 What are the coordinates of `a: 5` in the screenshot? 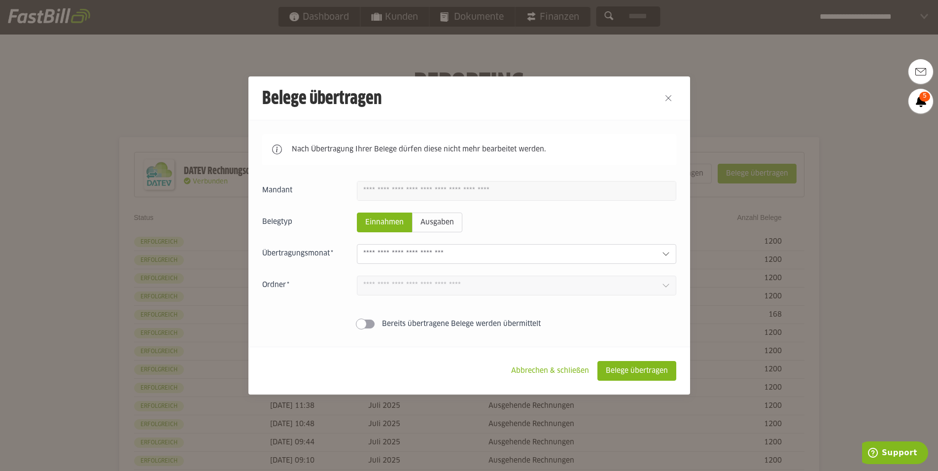 It's located at (921, 101).